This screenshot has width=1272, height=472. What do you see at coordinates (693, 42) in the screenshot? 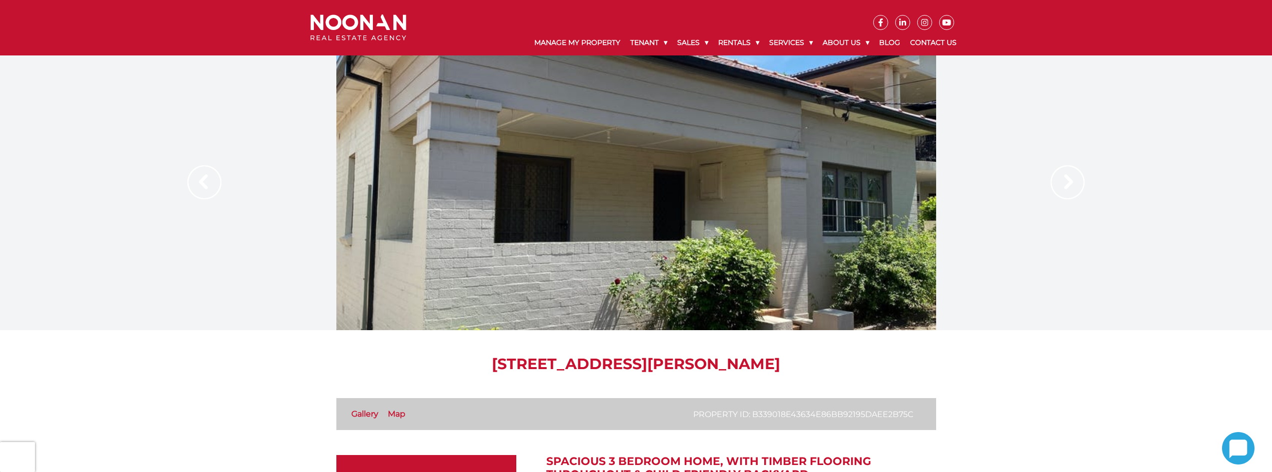
I see `a: Sales` at bounding box center [693, 42].